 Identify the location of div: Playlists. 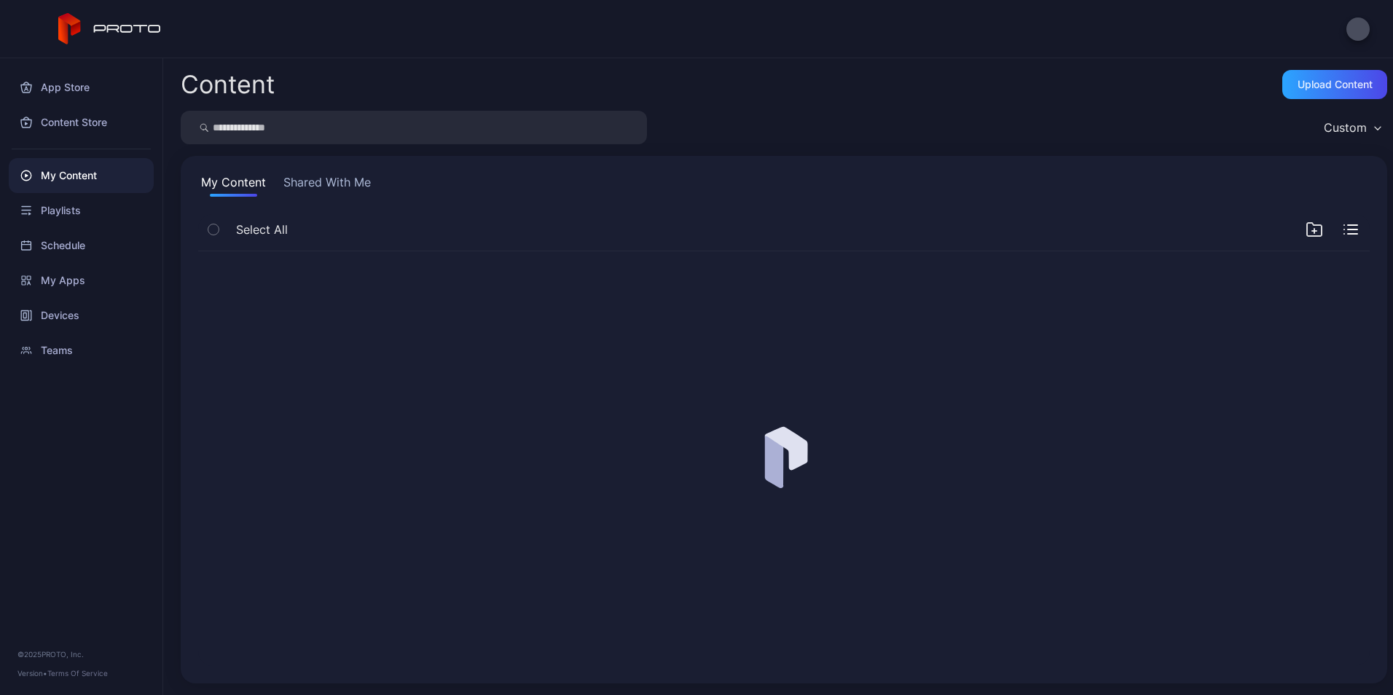
(81, 210).